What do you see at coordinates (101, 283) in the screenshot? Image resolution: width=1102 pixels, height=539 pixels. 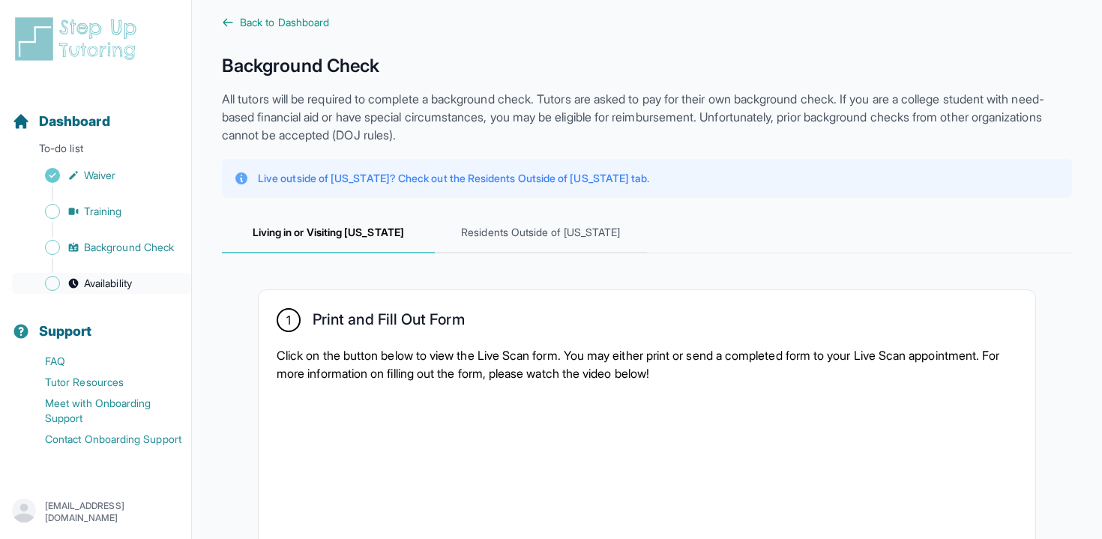 I see `a: Availability` at bounding box center [101, 283].